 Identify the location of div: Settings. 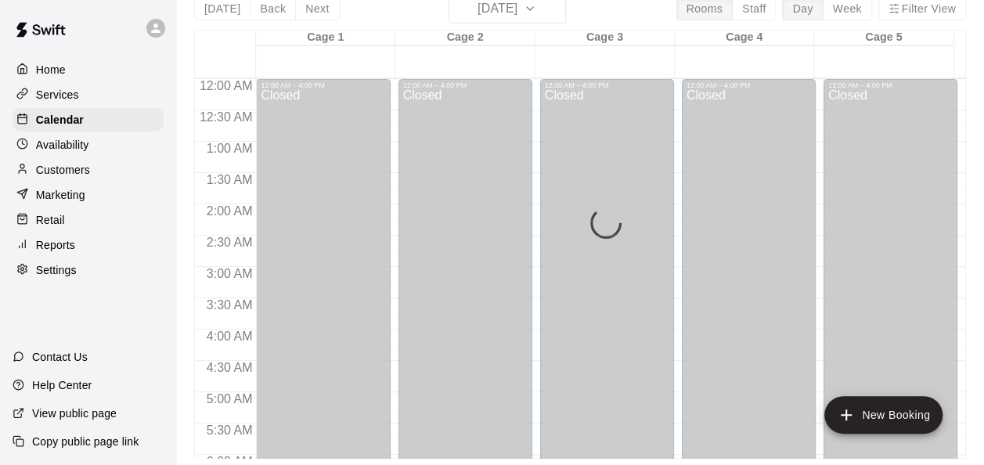
(88, 270).